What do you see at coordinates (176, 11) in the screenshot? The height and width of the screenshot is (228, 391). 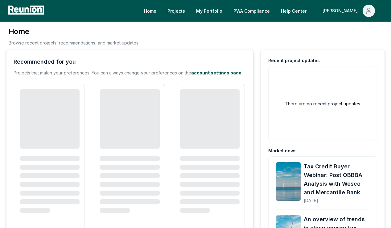 I see `a: Projects` at bounding box center [176, 11].